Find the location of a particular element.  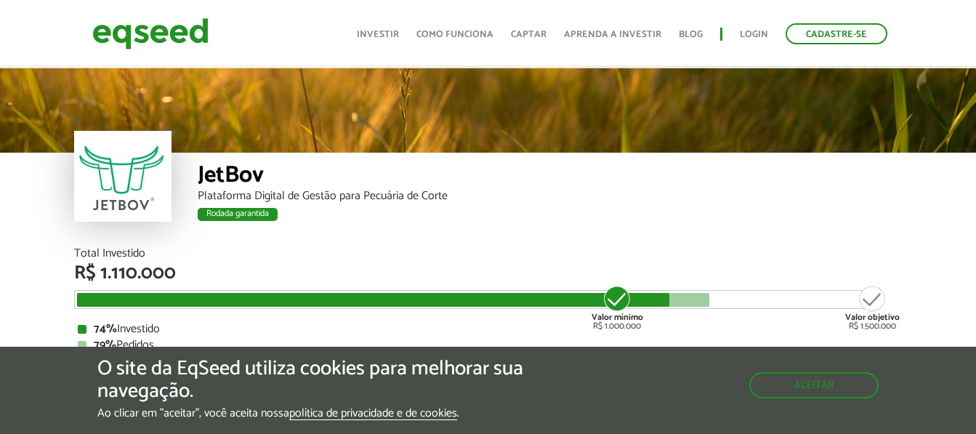

a: Captar is located at coordinates (528, 34).